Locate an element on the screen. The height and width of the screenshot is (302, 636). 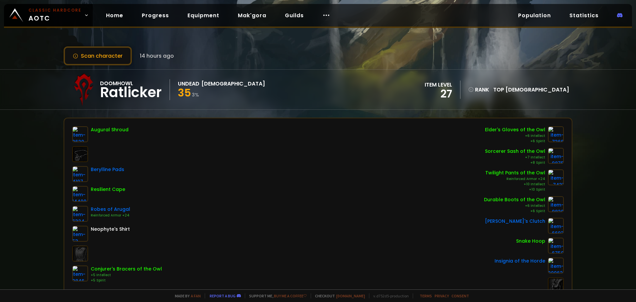
a: a fan is located at coordinates (196, 296).